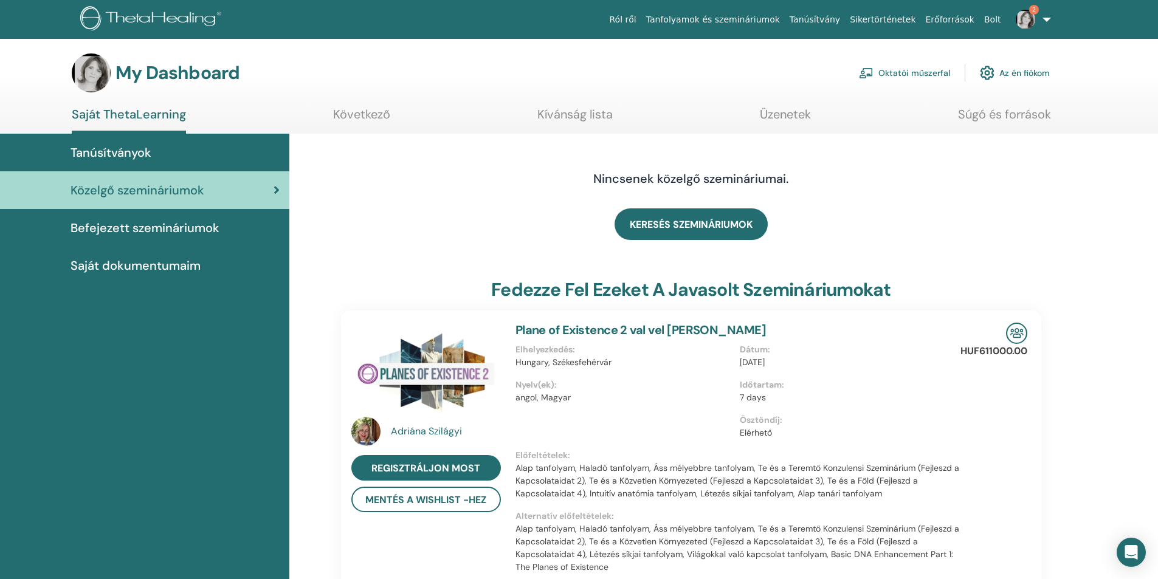  Describe the element at coordinates (691, 224) in the screenshot. I see `span: KERESÉS SZEMINÁRIUMOK` at that location.